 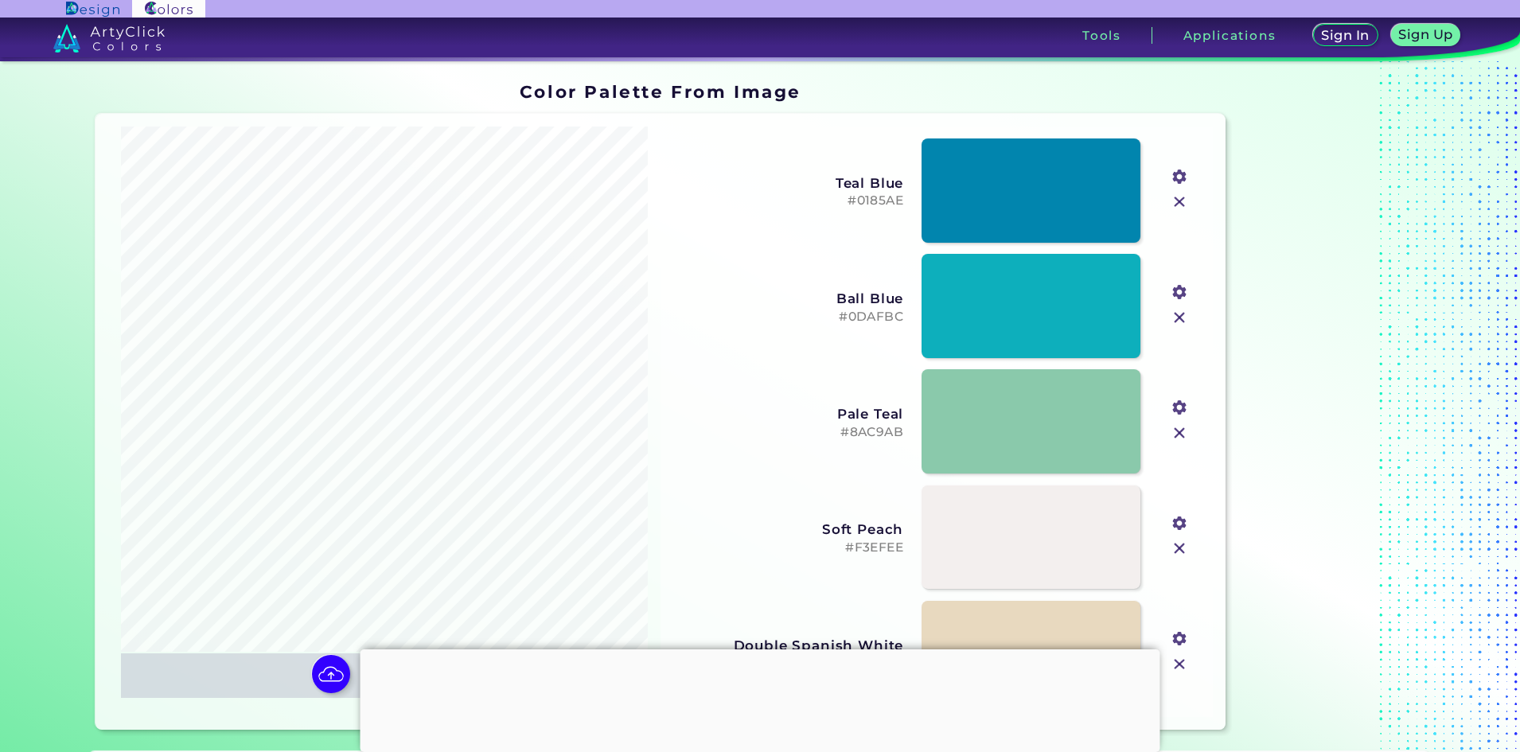 I want to click on h3: Applications, so click(x=1229, y=35).